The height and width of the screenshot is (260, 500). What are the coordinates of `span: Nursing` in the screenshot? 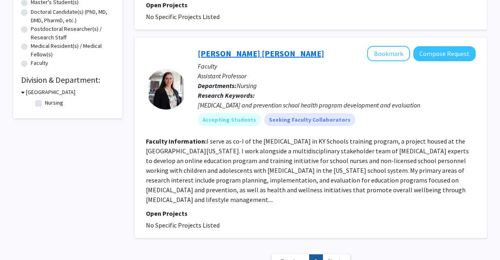 It's located at (247, 85).